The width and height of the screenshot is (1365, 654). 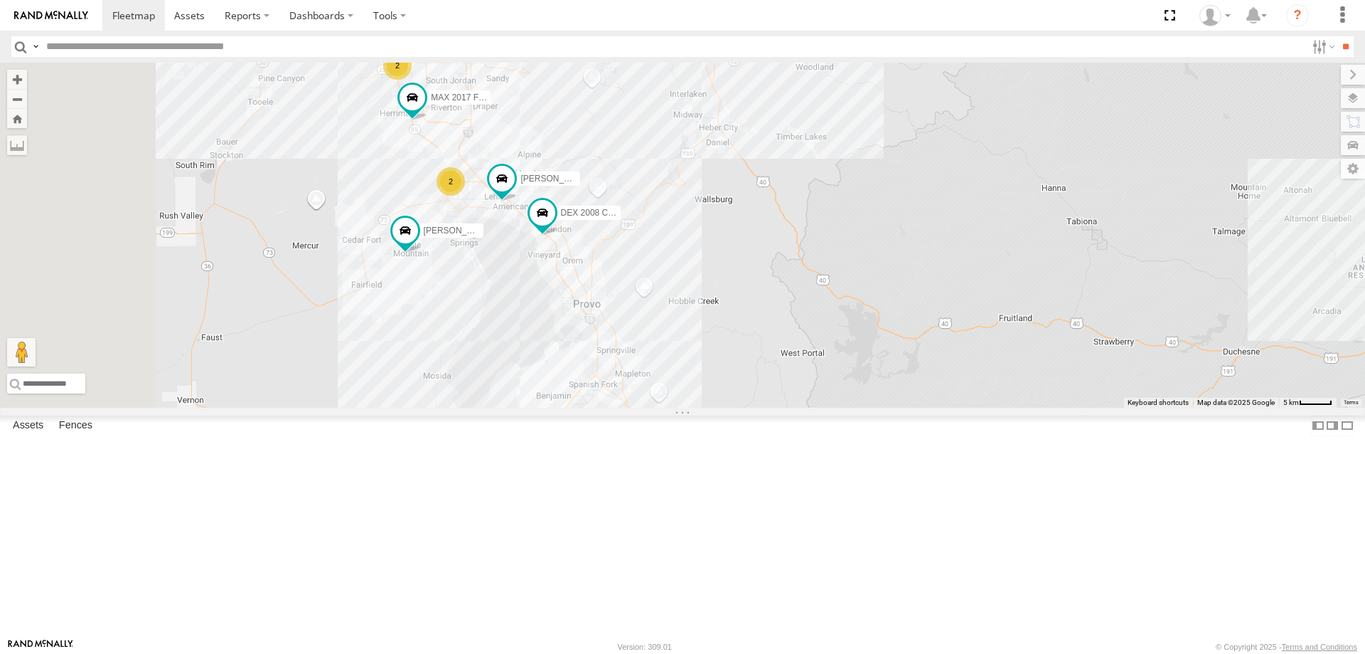 I want to click on label: Dock Summary Table to the Right, so click(x=1333, y=425).